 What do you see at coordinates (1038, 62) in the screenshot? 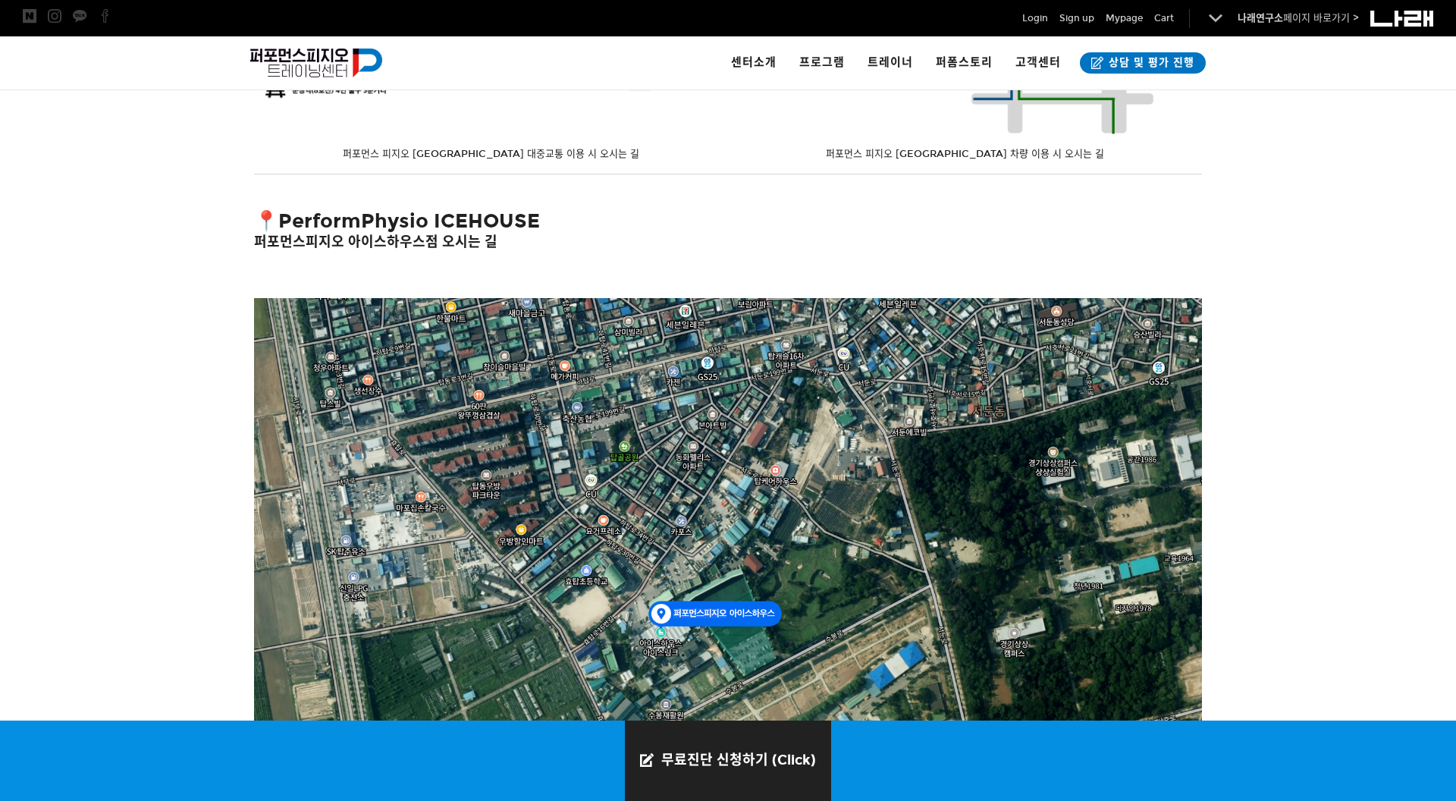
I see `span: 고객센터` at bounding box center [1038, 62].